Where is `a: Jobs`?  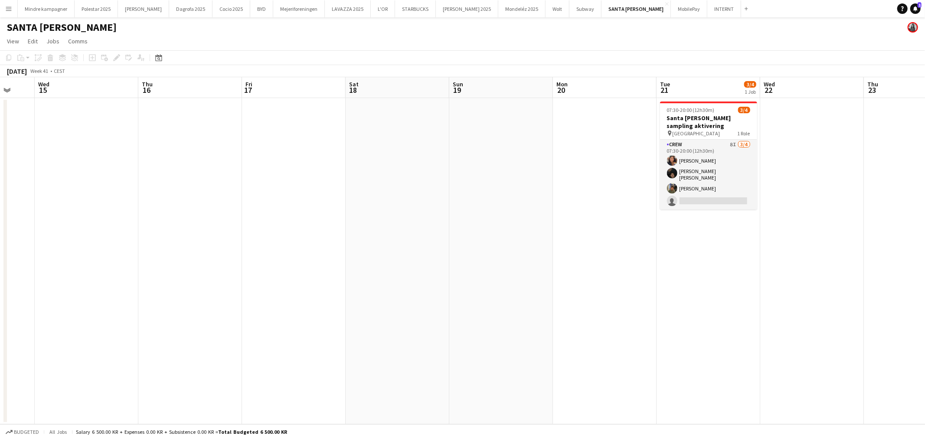
a: Jobs is located at coordinates (53, 41).